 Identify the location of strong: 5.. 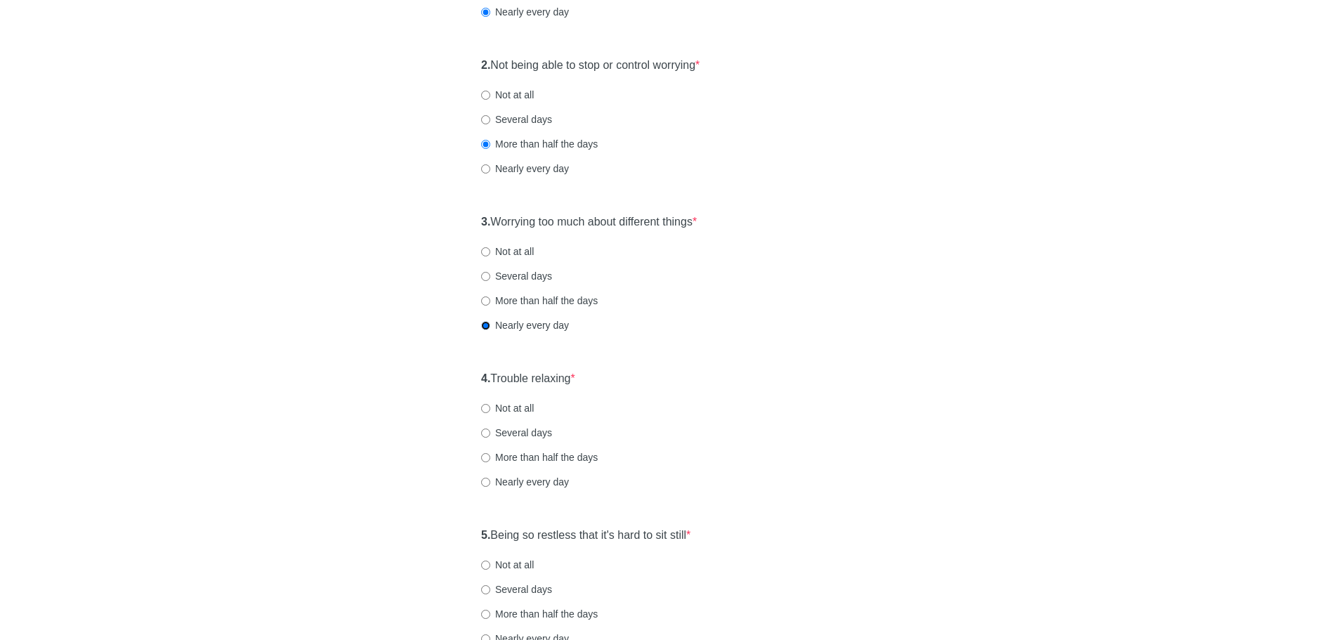
(485, 534).